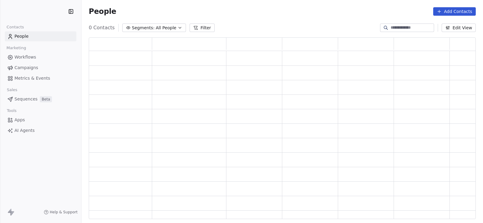  I want to click on span: Sequences, so click(26, 99).